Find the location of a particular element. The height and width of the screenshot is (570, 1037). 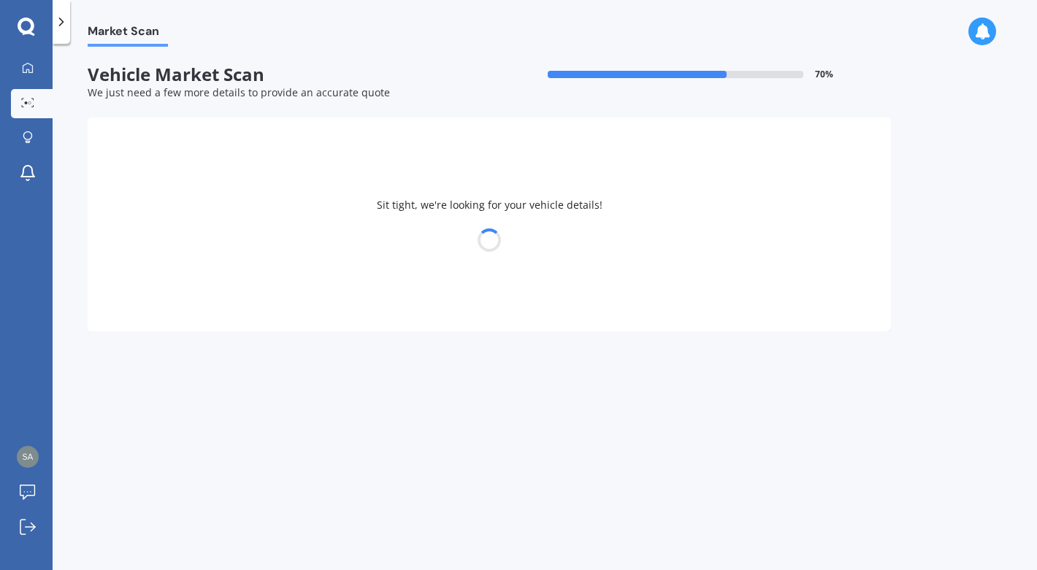

div: Sit tight, we're looking for your vehicle details! is located at coordinates (489, 224).